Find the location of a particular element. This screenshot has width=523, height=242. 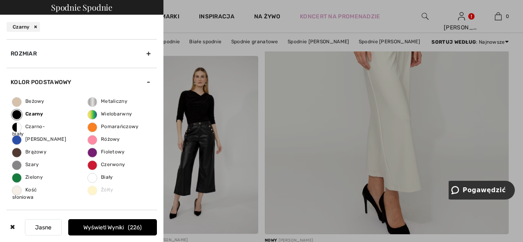

font: Czerwony is located at coordinates (113, 165).